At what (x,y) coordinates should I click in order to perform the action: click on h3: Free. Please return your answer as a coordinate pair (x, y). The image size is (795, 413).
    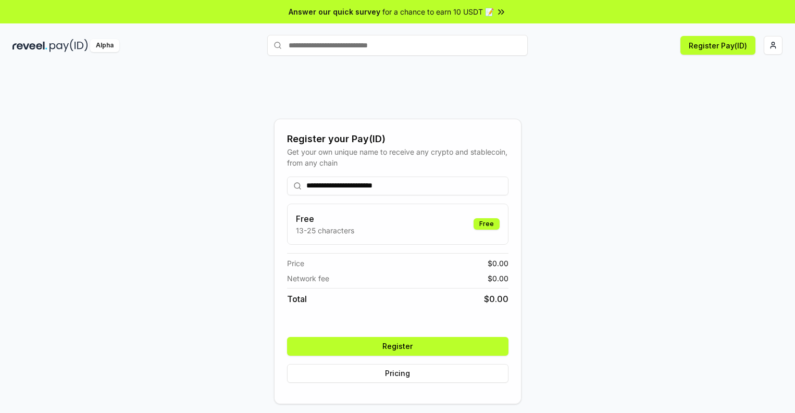
    Looking at the image, I should click on (325, 219).